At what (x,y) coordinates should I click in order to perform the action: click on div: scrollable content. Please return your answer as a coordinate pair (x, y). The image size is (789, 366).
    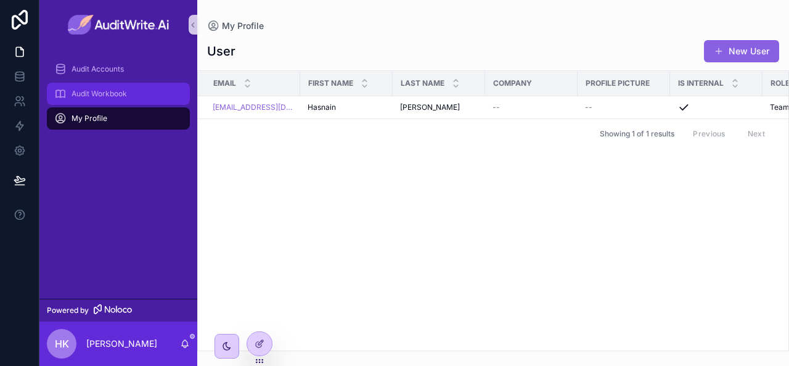
    Looking at the image, I should click on (118, 97).